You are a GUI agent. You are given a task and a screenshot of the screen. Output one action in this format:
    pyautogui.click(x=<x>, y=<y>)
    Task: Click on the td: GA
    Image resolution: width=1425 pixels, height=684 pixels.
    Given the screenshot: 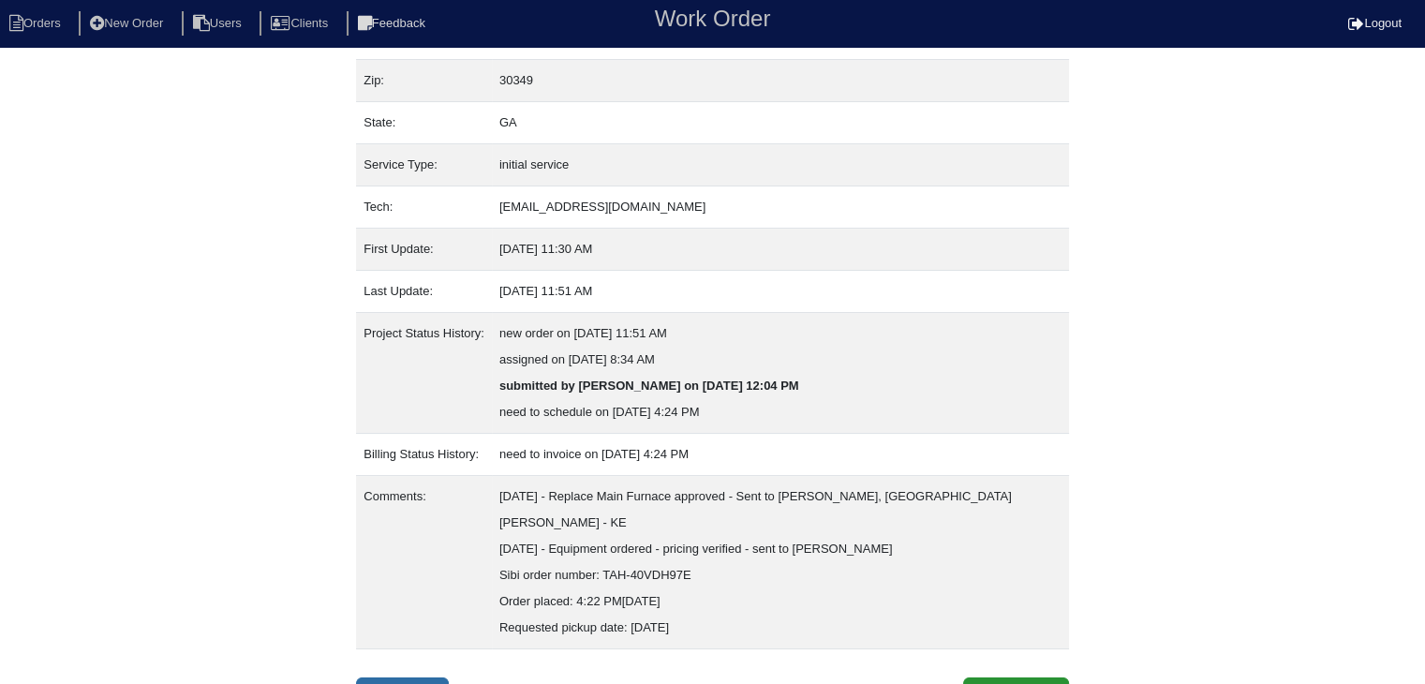 What is the action you would take?
    pyautogui.click(x=781, y=123)
    